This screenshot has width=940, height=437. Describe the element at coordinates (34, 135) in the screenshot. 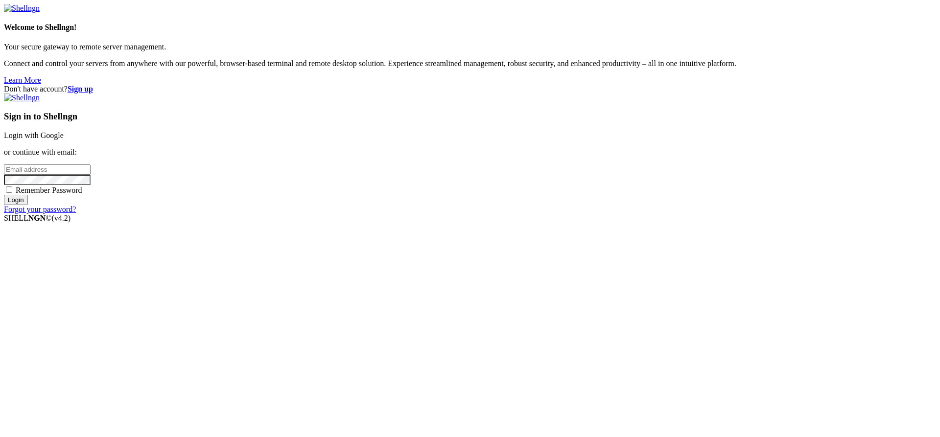

I see `a: Login with Google` at that location.